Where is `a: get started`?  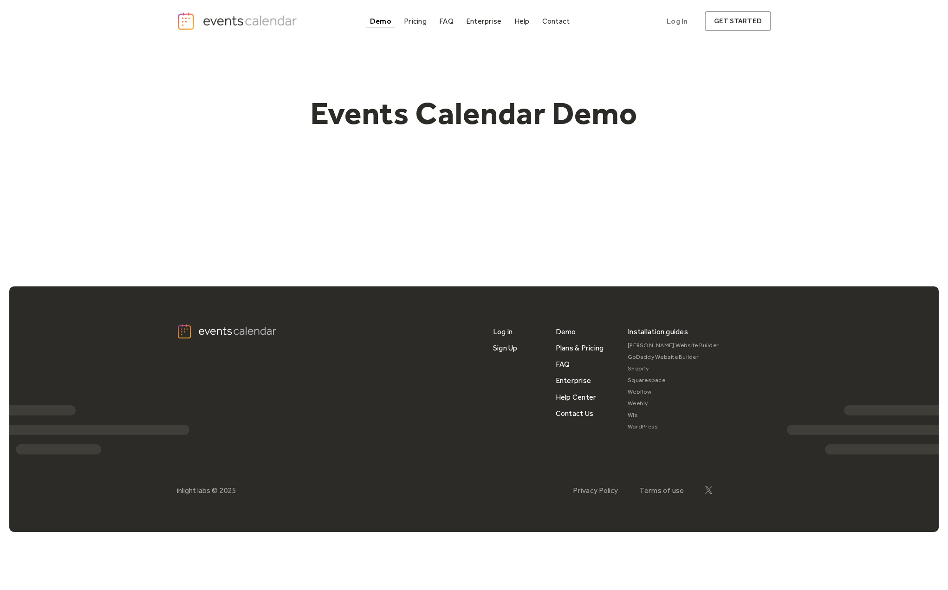 a: get started is located at coordinates (738, 21).